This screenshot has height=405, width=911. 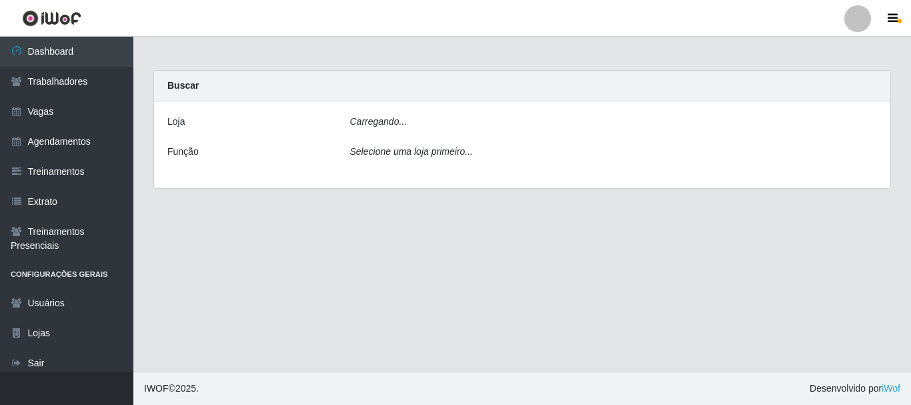 I want to click on img: CoreUI Logo, so click(x=51, y=18).